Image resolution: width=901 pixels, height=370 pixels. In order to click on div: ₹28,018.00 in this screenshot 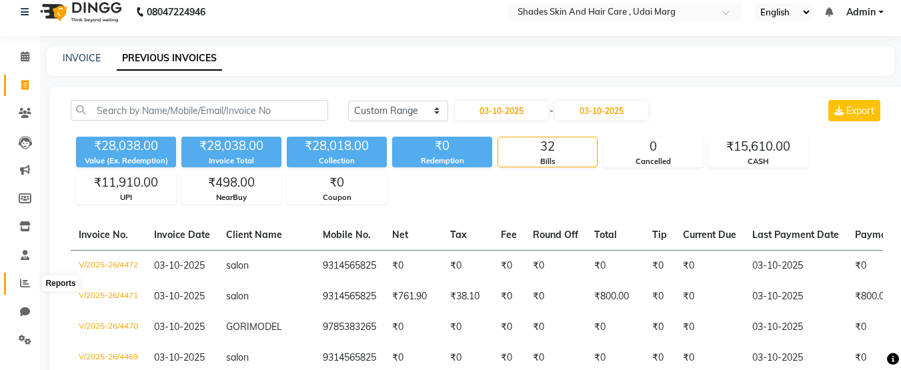, I will do `click(337, 146)`.